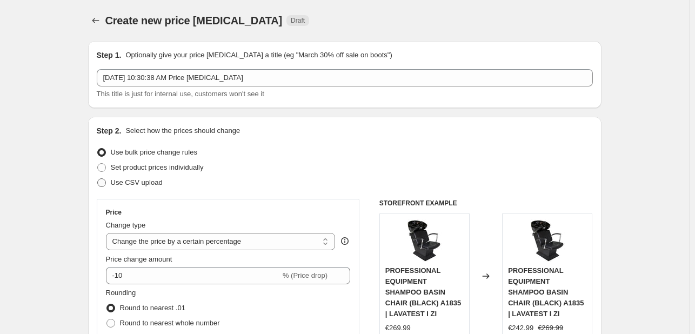  Describe the element at coordinates (109, 131) in the screenshot. I see `h2: Step 2.` at that location.